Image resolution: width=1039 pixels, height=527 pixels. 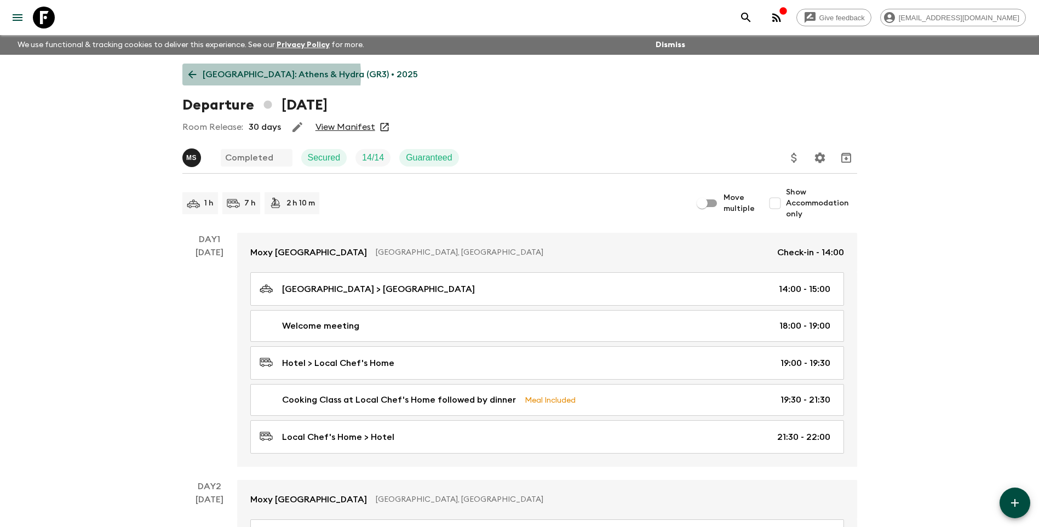 I want to click on a: Give feedback, so click(x=833, y=18).